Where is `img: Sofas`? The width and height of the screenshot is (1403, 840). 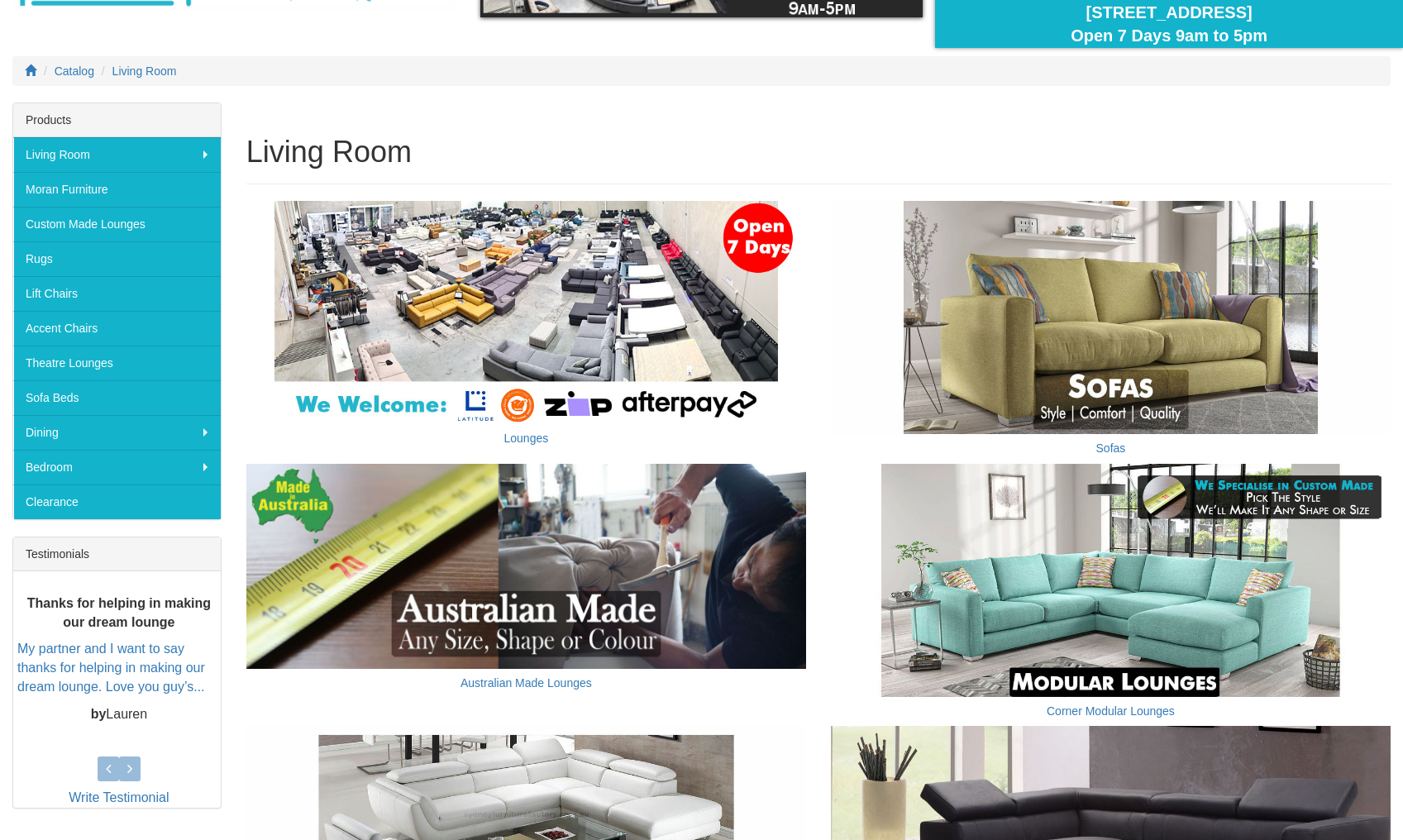
img: Sofas is located at coordinates (1111, 318).